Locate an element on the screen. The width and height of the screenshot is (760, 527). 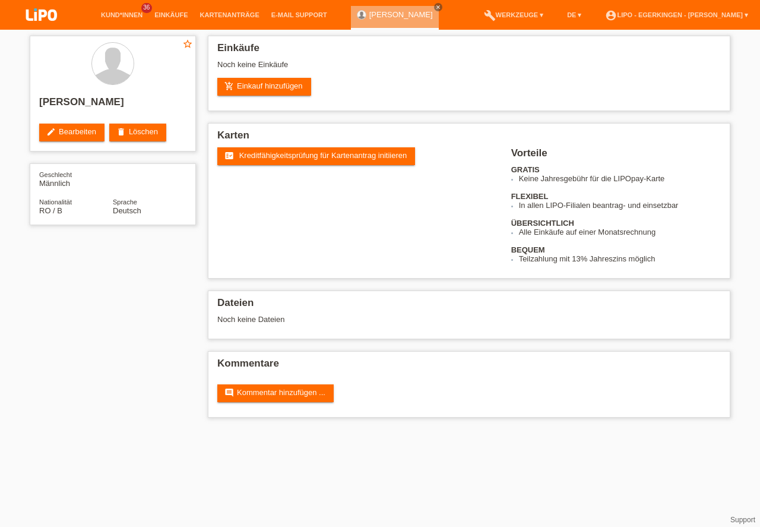
a: E-Mail Support is located at coordinates (299, 15).